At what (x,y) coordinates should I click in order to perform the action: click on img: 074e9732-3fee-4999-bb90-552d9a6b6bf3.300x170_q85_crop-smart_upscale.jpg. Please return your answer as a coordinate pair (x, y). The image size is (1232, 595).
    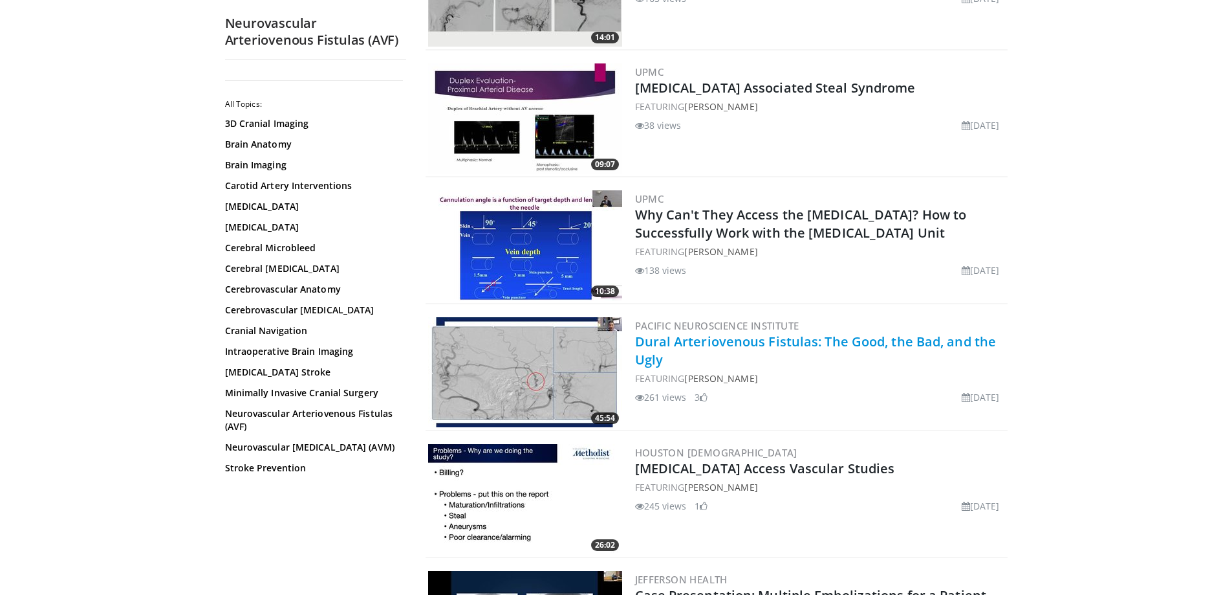
    Looking at the image, I should click on (525, 499).